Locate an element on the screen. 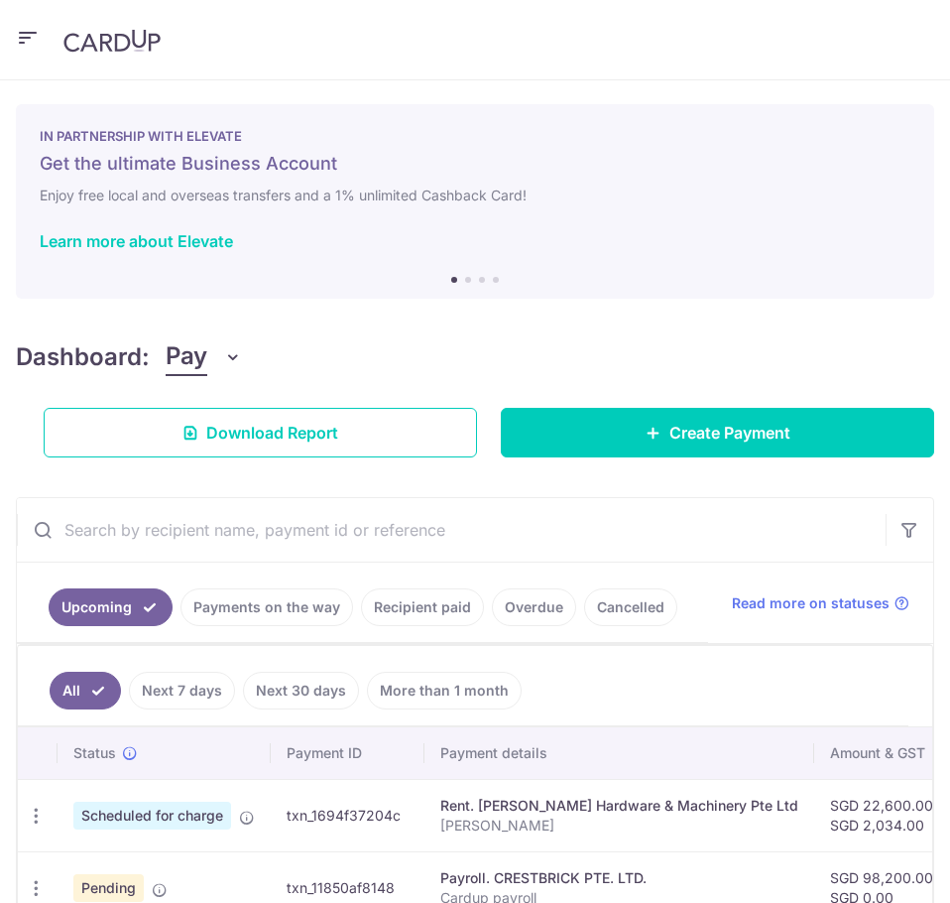  h4: Dashboard: is located at coordinates (82, 357).